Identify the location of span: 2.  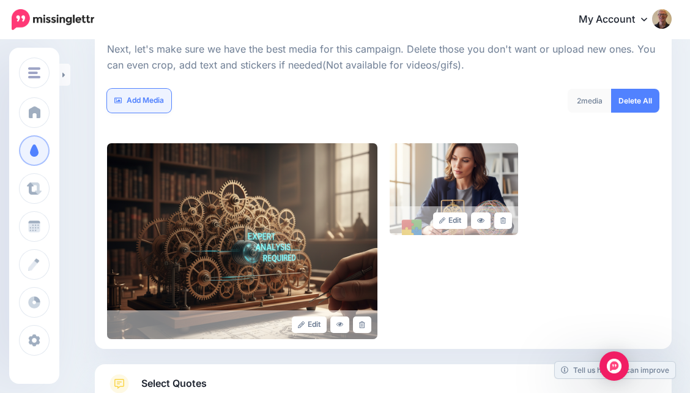
(579, 100).